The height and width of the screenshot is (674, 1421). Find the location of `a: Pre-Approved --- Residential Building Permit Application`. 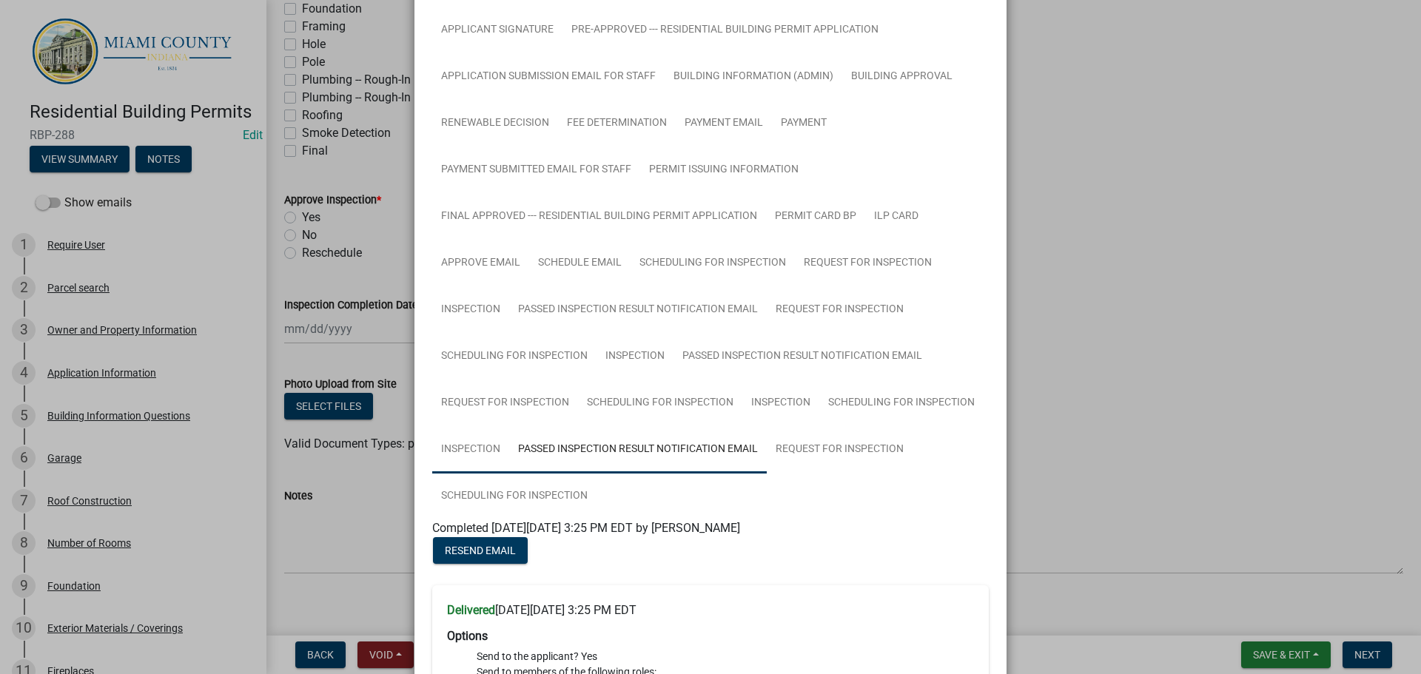

a: Pre-Approved --- Residential Building Permit Application is located at coordinates (724, 30).